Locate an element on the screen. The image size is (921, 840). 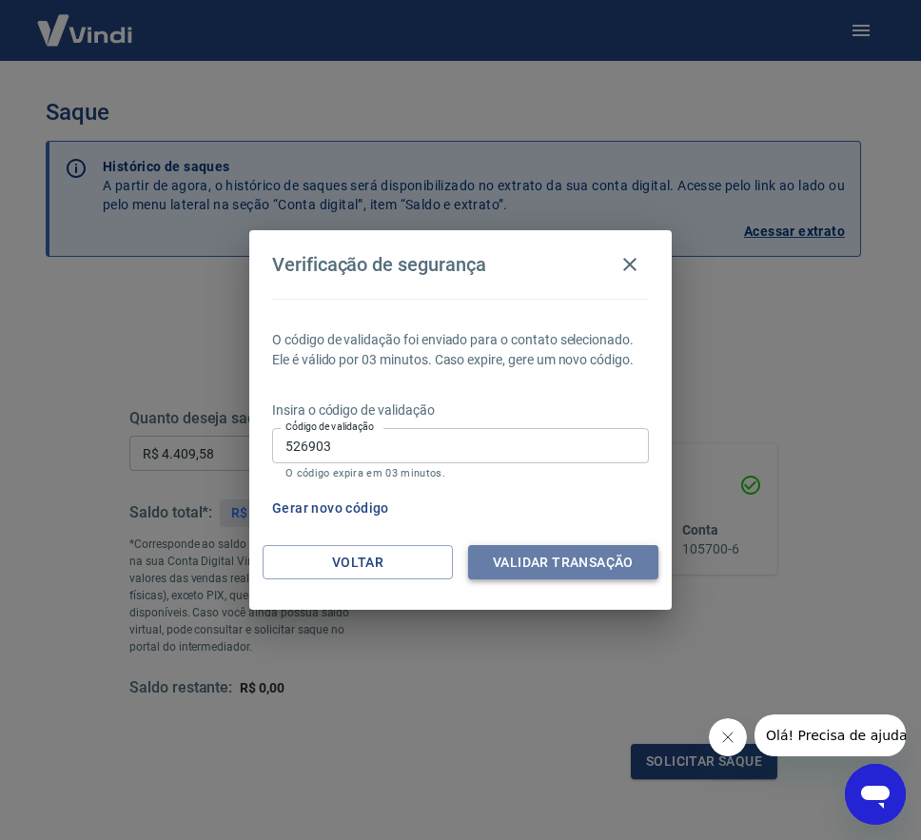
span: Olá! Precisa de ajuda? is located at coordinates (86, 21).